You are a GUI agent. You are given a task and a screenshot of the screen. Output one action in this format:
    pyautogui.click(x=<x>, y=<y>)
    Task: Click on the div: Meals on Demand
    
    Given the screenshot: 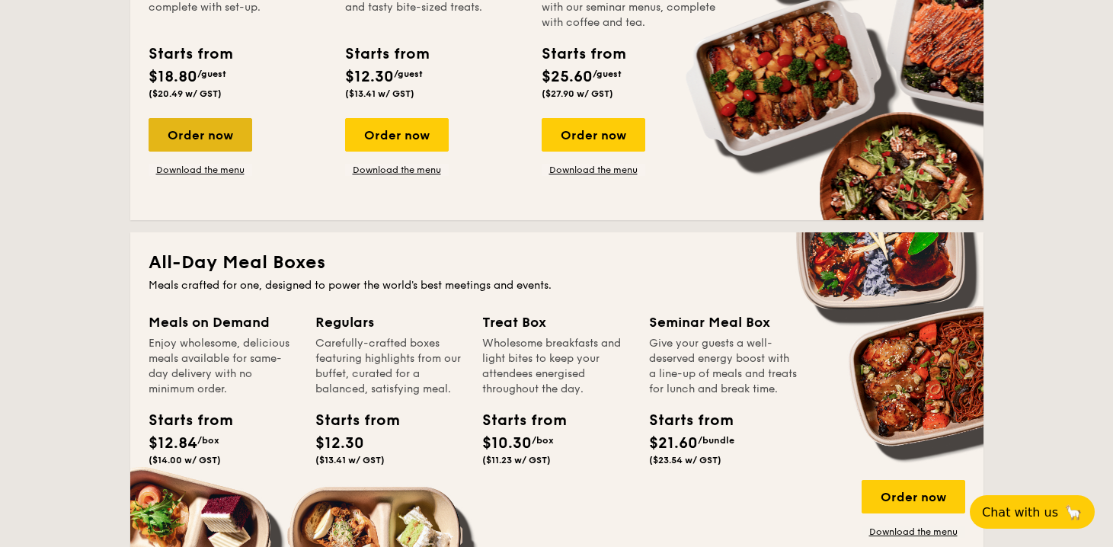 What is the action you would take?
    pyautogui.click(x=222, y=322)
    